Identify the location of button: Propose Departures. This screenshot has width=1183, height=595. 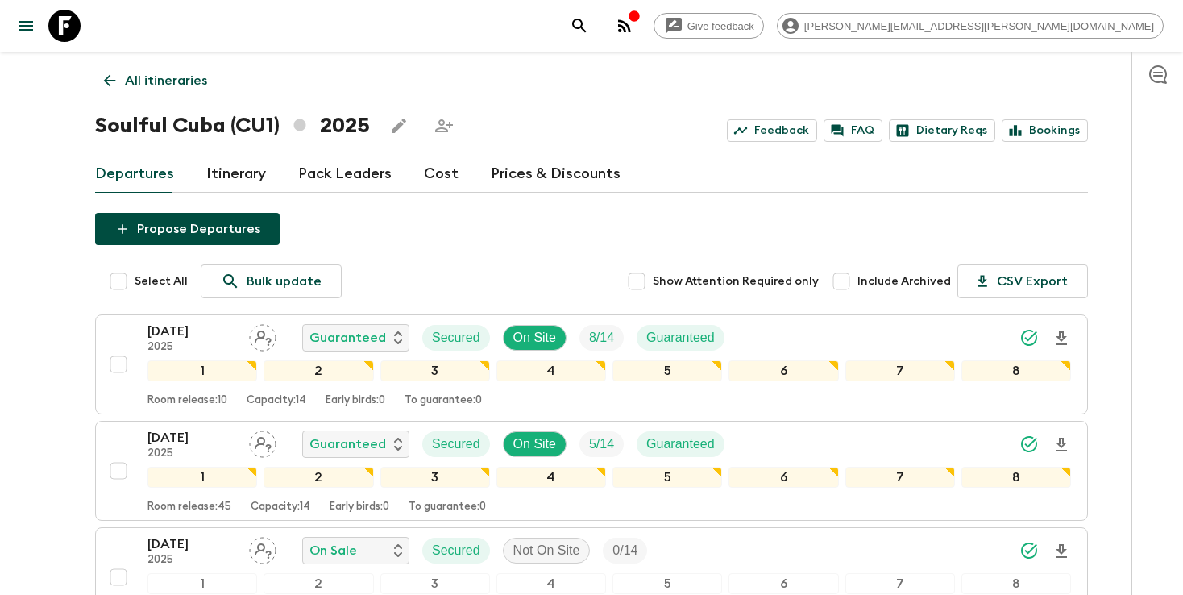
(187, 229).